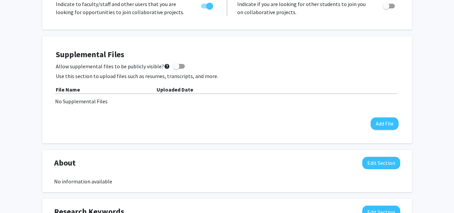 This screenshot has width=454, height=213. What do you see at coordinates (227, 54) in the screenshot?
I see `h4: Supplemental Files` at bounding box center [227, 54].